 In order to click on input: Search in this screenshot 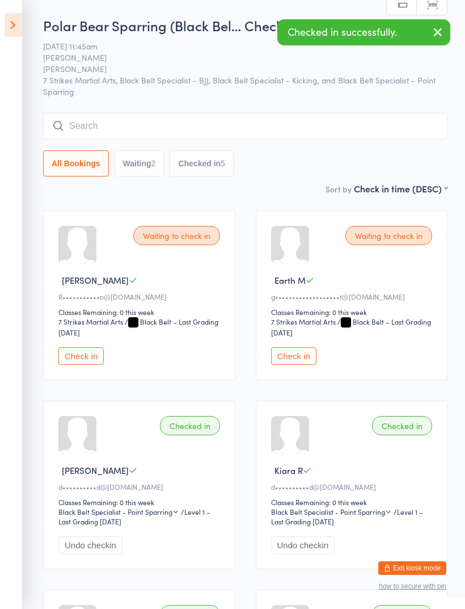, I will do `click(245, 126)`.